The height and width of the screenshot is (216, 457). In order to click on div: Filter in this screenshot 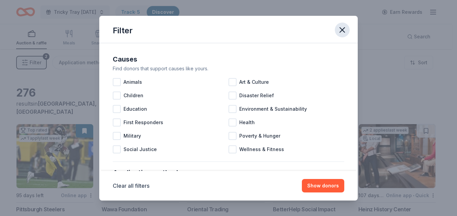, I will do `click(123, 31)`.